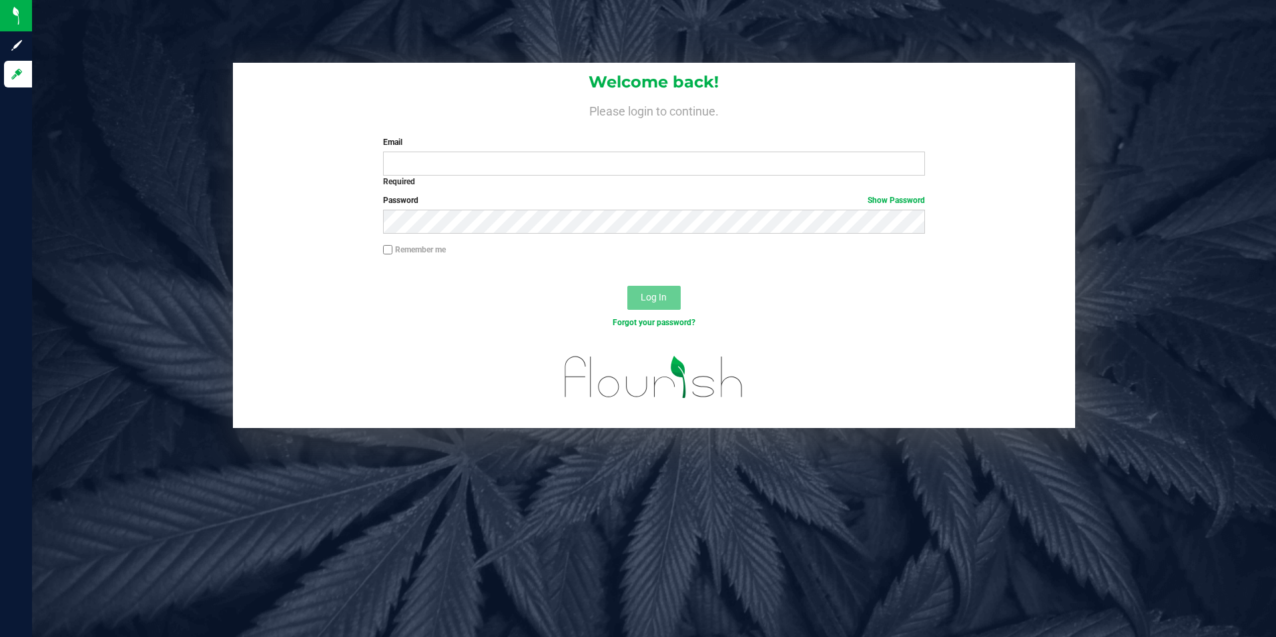 Image resolution: width=1276 pixels, height=637 pixels. What do you see at coordinates (17, 45) in the screenshot?
I see `inline-svg: Sign up` at bounding box center [17, 45].